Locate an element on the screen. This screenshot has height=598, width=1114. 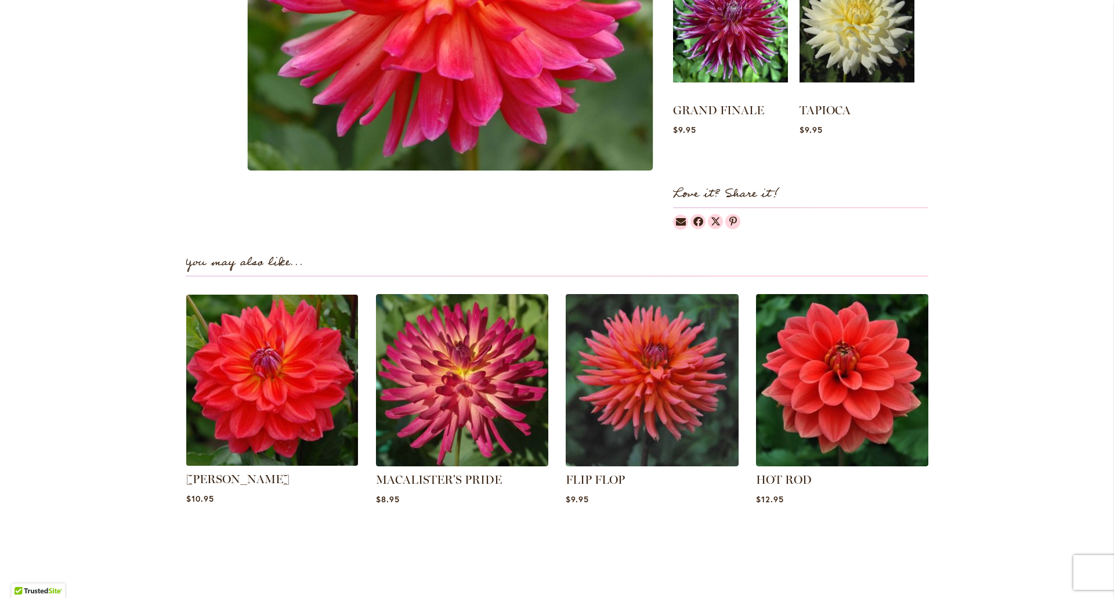
img: FLIP FLOP is located at coordinates (652, 381).